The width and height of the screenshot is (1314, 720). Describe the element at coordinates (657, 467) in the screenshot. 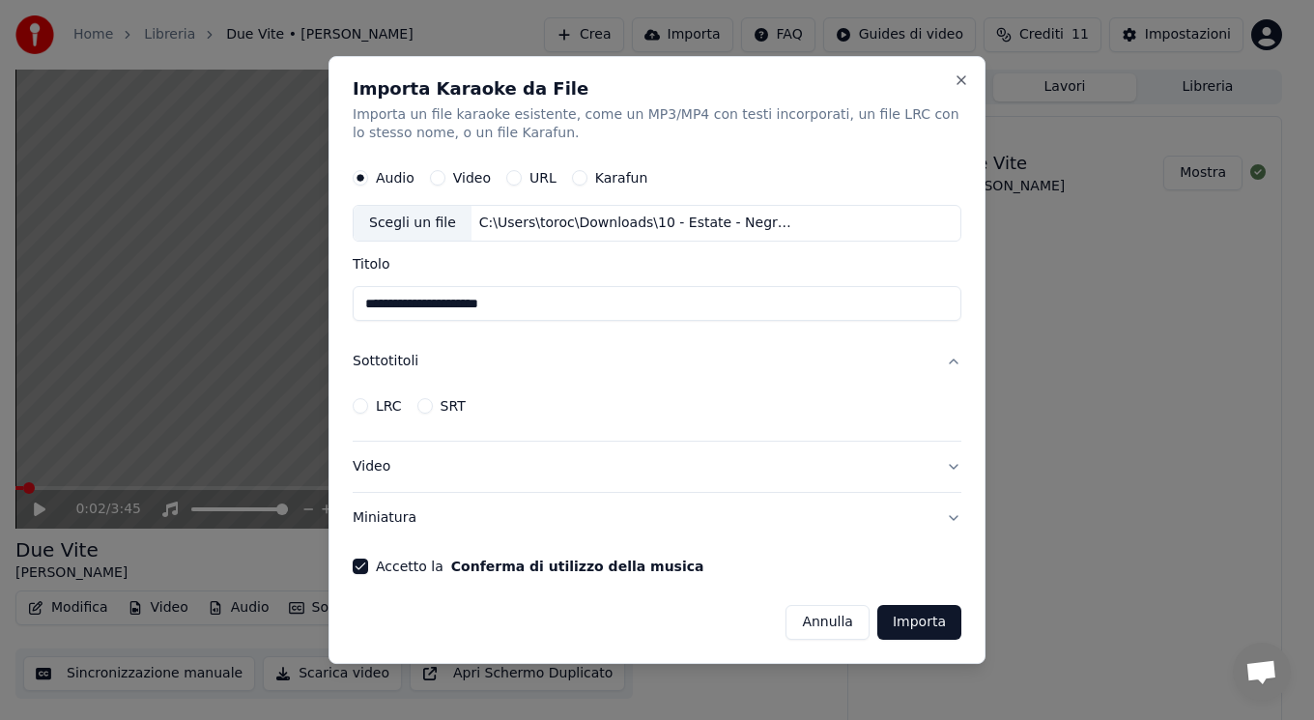

I see `button: Video` at that location.